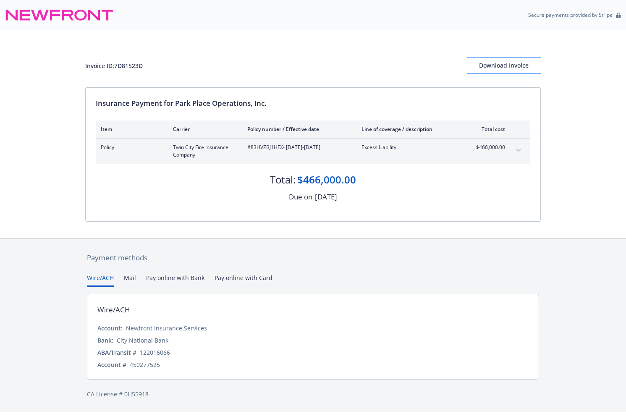 The height and width of the screenshot is (419, 626). Describe the element at coordinates (519, 150) in the screenshot. I see `button: expand content` at that location.